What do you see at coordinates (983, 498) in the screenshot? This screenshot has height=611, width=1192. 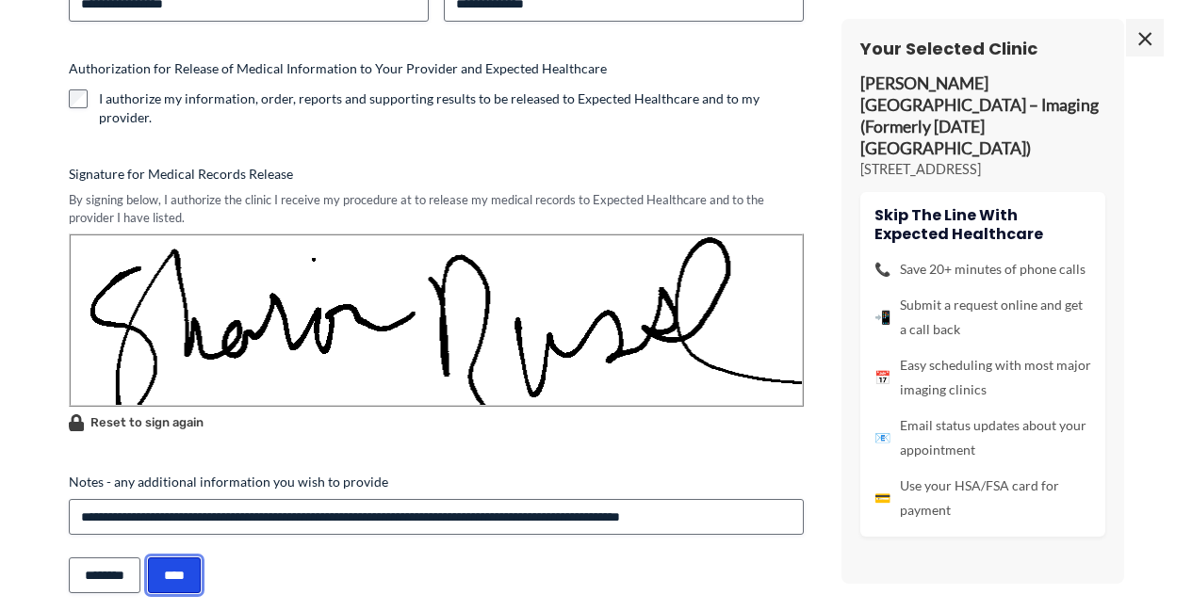 I see `li: Use your HSA/FSA card for payment` at bounding box center [983, 498].